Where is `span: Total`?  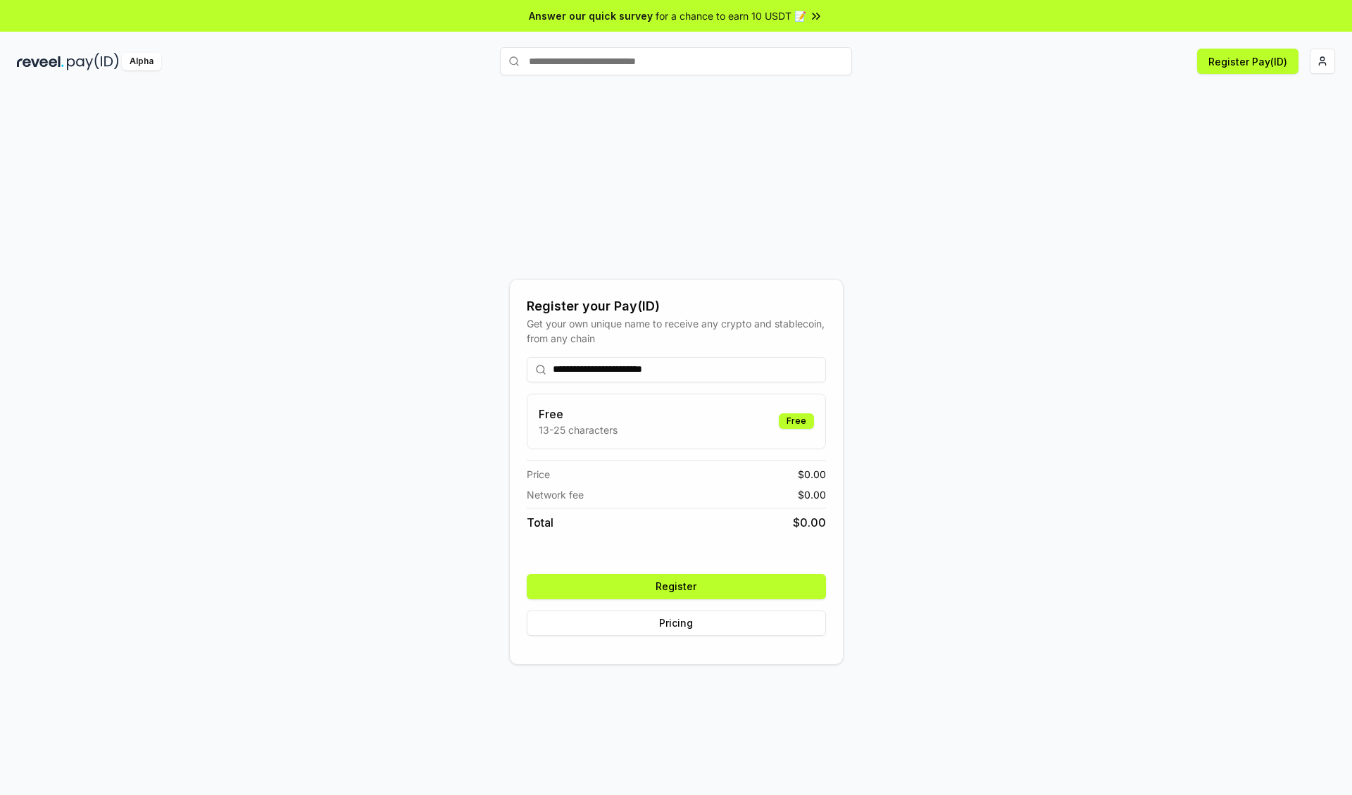 span: Total is located at coordinates (540, 522).